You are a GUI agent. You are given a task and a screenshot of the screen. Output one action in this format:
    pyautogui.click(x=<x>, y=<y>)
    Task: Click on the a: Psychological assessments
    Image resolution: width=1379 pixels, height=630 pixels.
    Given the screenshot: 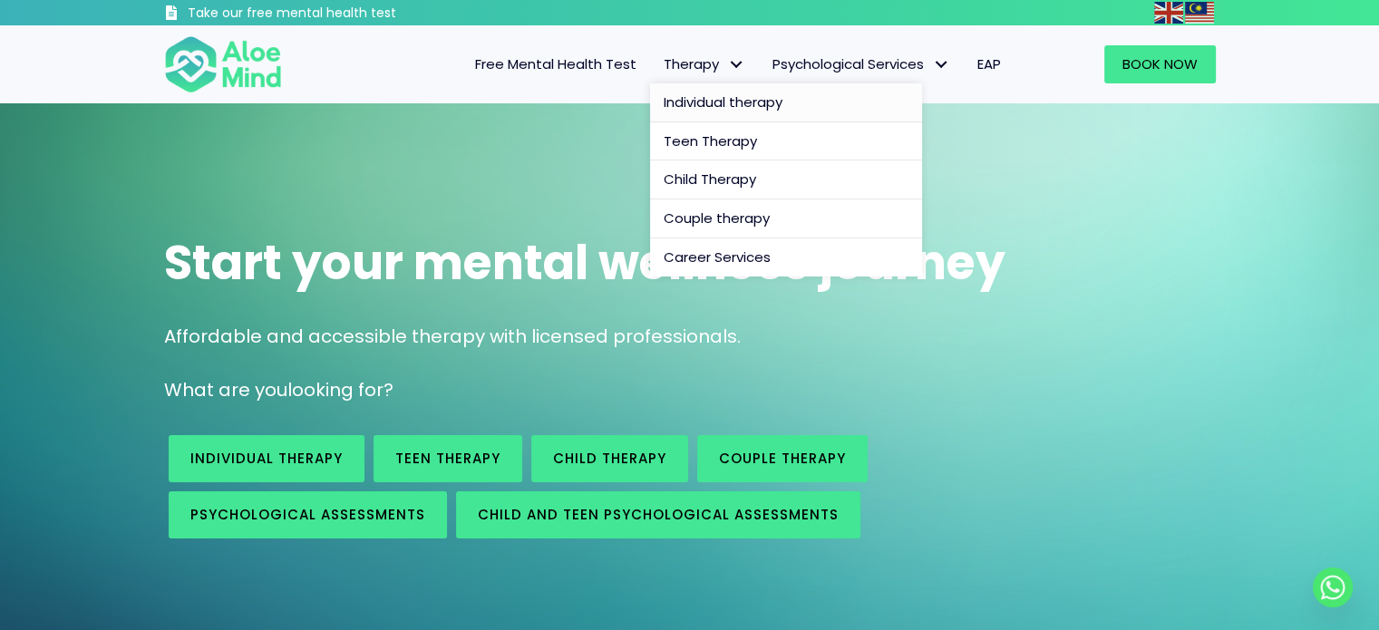 What is the action you would take?
    pyautogui.click(x=307, y=515)
    